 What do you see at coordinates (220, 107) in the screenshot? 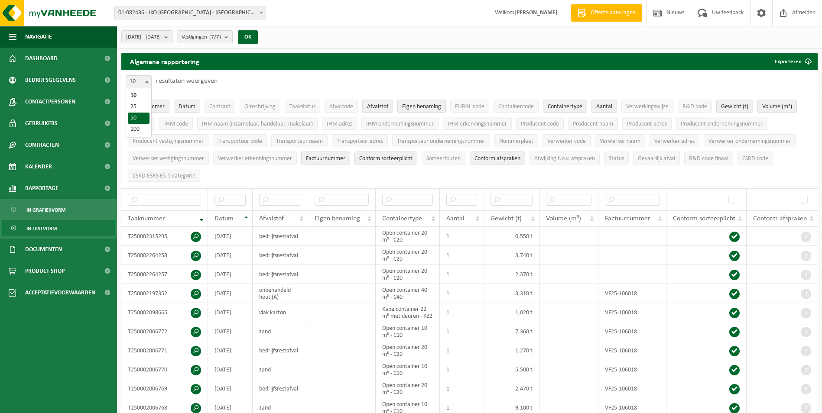
I see `span: Contract` at bounding box center [220, 107].